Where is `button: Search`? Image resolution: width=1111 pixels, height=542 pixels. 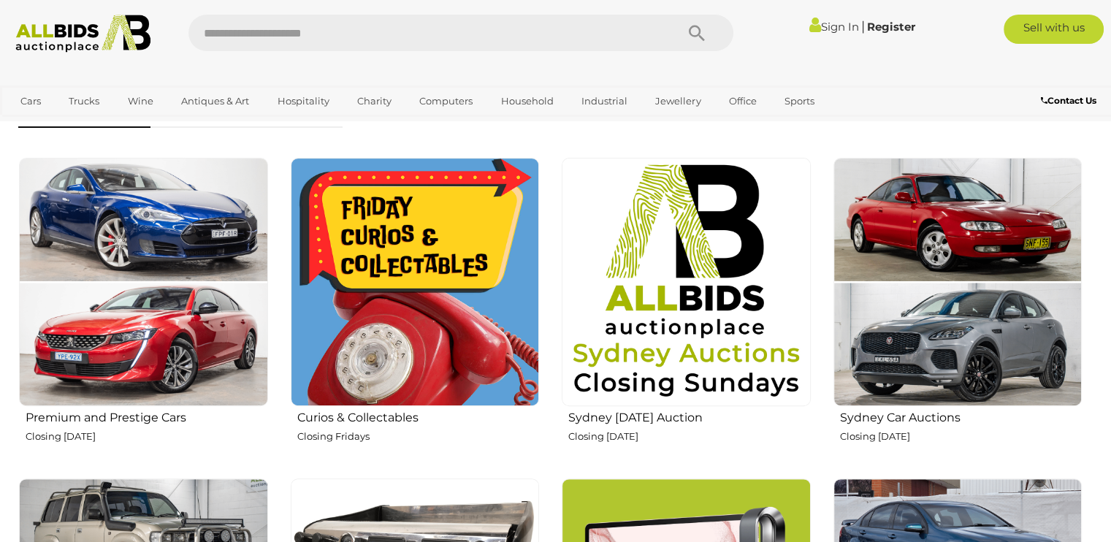
button: Search is located at coordinates (697, 33).